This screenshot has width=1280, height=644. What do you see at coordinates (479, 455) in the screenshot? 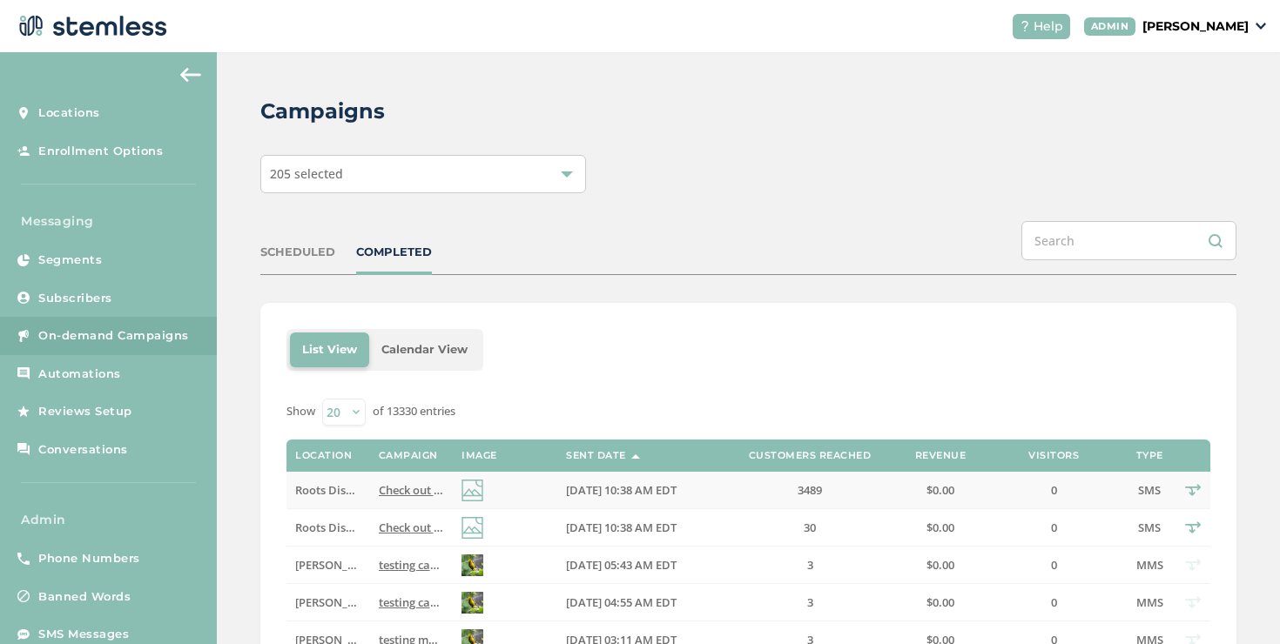
I see `label: Image` at bounding box center [479, 455].